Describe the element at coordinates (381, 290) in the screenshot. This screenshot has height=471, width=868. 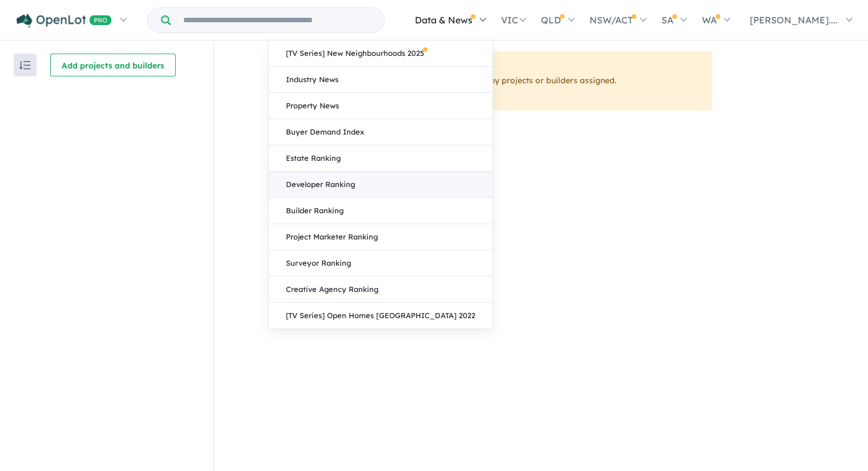
I see `a: Creative Agency Ranking` at that location.